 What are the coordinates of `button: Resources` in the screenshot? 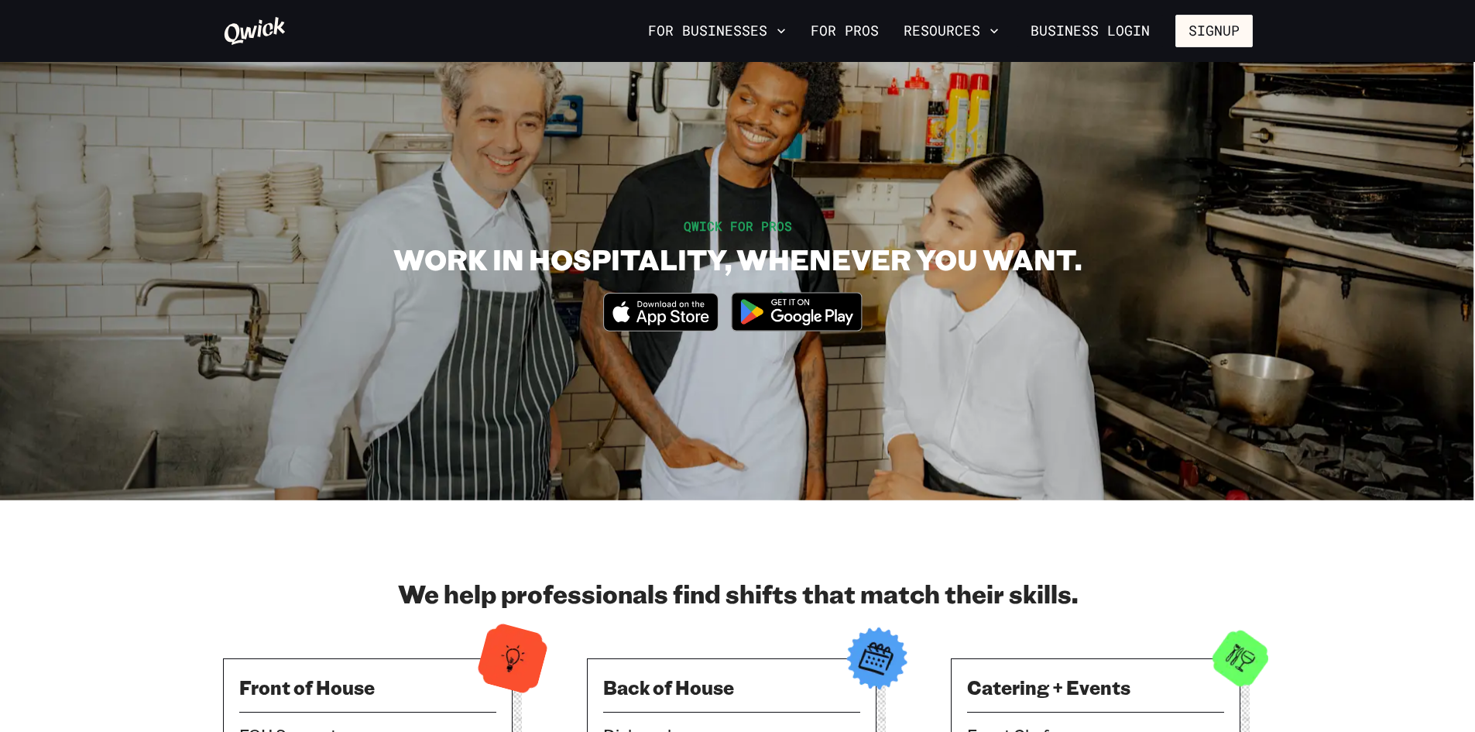 It's located at (951, 31).